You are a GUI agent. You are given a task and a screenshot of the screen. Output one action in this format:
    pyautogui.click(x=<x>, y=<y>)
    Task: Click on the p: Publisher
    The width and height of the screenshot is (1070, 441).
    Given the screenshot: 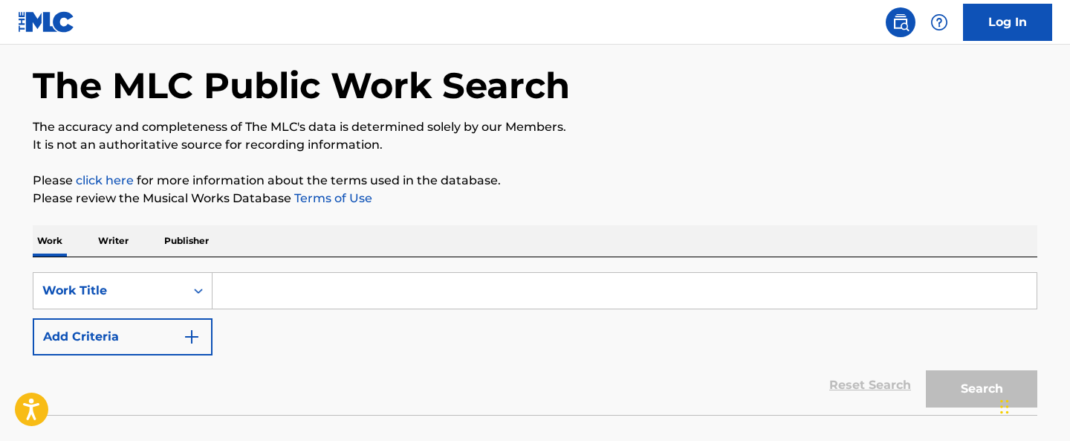 What is the action you would take?
    pyautogui.click(x=187, y=241)
    